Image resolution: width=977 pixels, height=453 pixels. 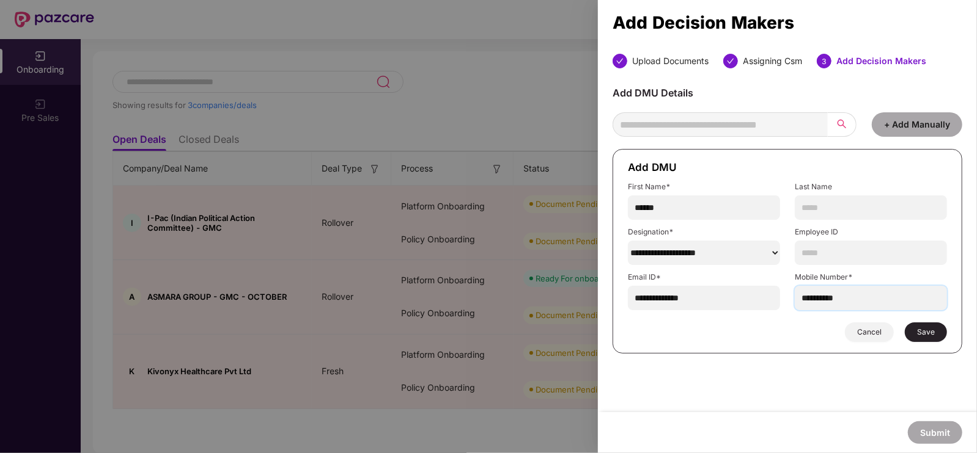 I want to click on button: Save, so click(x=925, y=332).